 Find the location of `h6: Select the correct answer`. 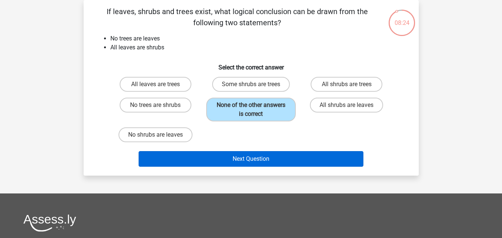

h6: Select the correct answer is located at coordinates (251, 64).